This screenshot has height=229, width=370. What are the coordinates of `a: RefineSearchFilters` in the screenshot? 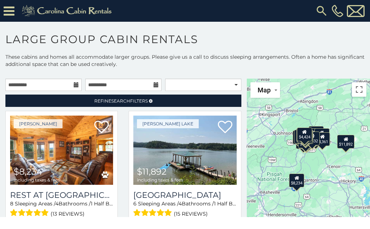 It's located at (123, 101).